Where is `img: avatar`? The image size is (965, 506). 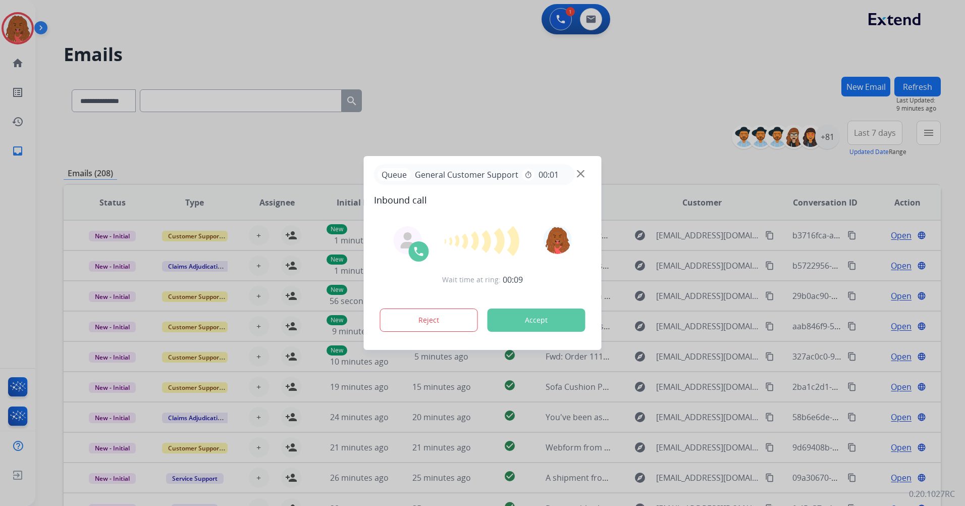 img: avatar is located at coordinates (557, 240).